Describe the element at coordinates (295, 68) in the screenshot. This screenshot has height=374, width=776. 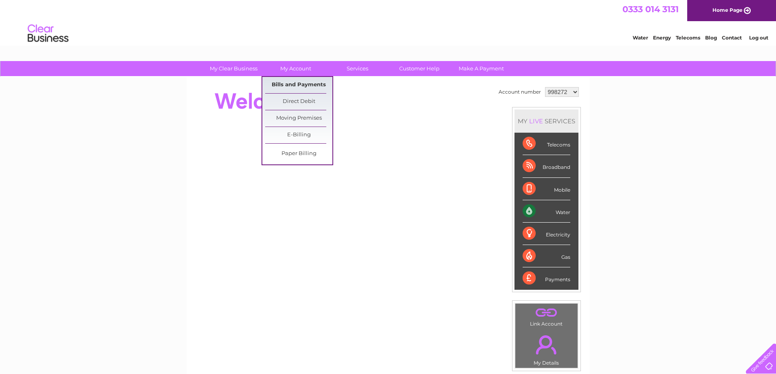
I see `a: My Account` at that location.